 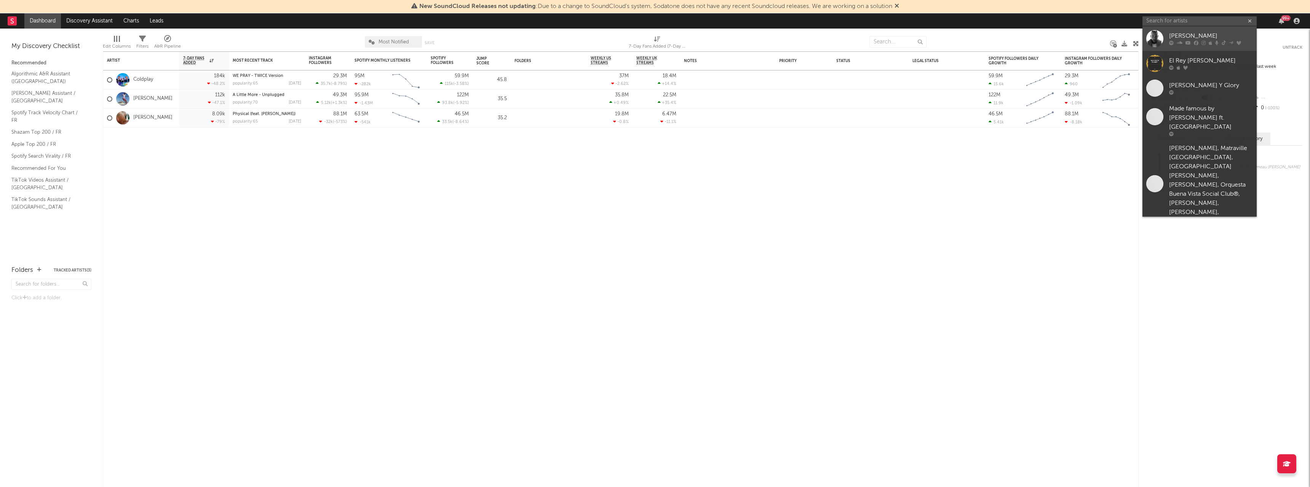 What do you see at coordinates (326, 103) in the screenshot?
I see `span: 5.12k` at bounding box center [326, 103].